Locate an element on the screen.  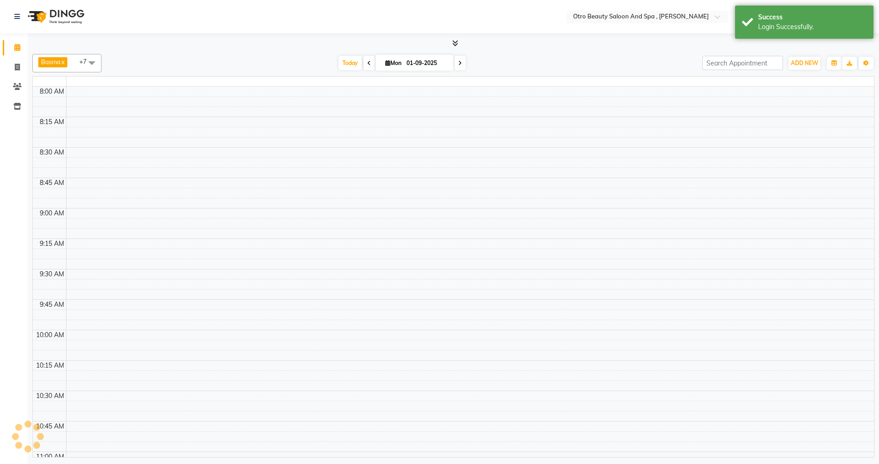
button: ADD NEW is located at coordinates (804, 63).